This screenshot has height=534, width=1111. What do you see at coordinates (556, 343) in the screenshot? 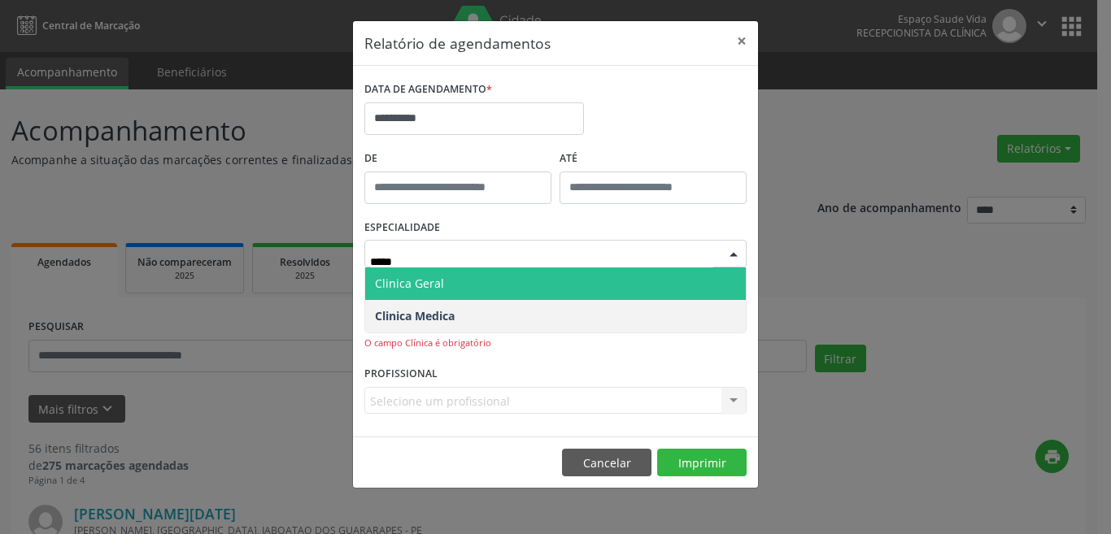
I see `div: O campo Clínica é obrigatório` at bounding box center [556, 343].